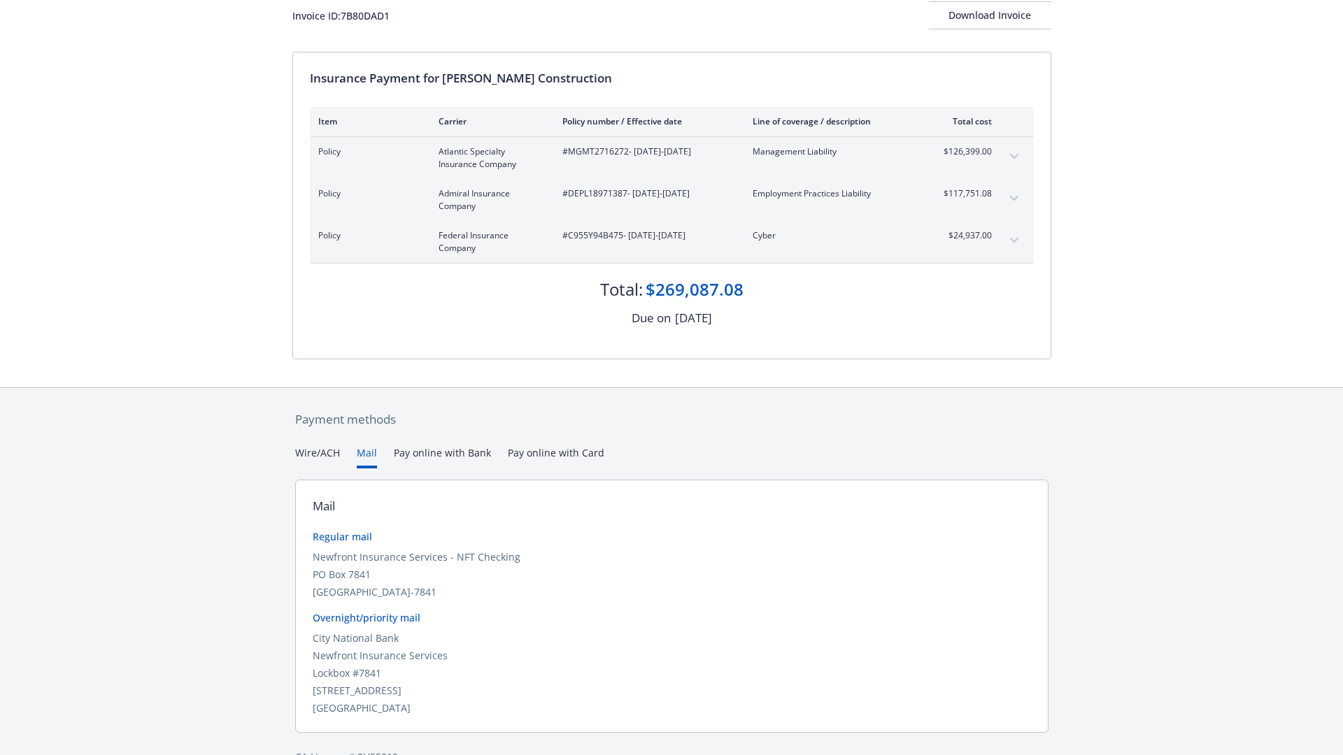 This screenshot has height=755, width=1343. Describe the element at coordinates (671, 673) in the screenshot. I see `div: Lockbox #7841` at that location.